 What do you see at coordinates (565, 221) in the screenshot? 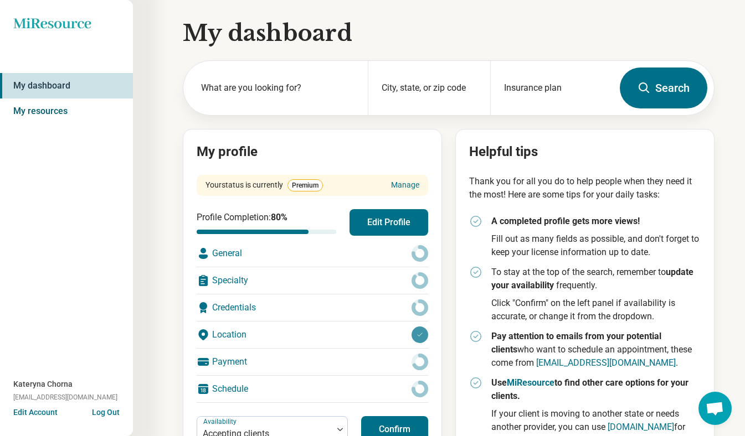
I see `strong: A completed profile gets more views!` at bounding box center [565, 221].